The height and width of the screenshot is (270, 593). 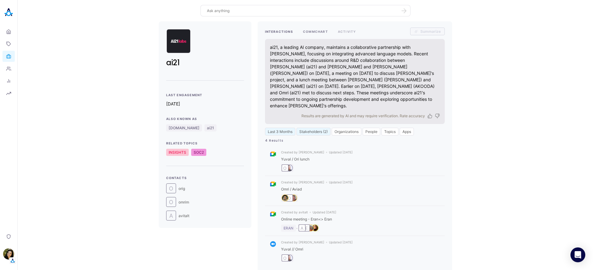 What do you see at coordinates (315, 31) in the screenshot?
I see `button: COMMCHART` at bounding box center [315, 31].